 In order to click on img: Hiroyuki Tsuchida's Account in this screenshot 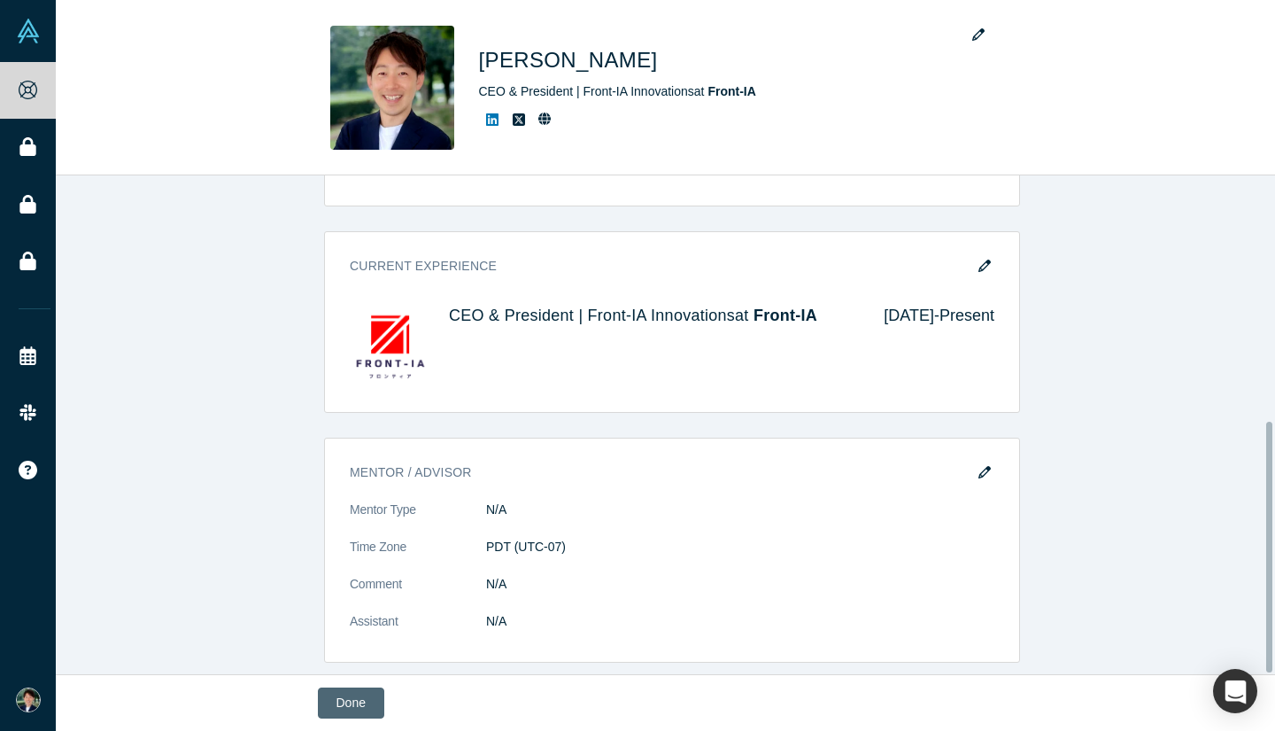, I will do `click(28, 700)`.